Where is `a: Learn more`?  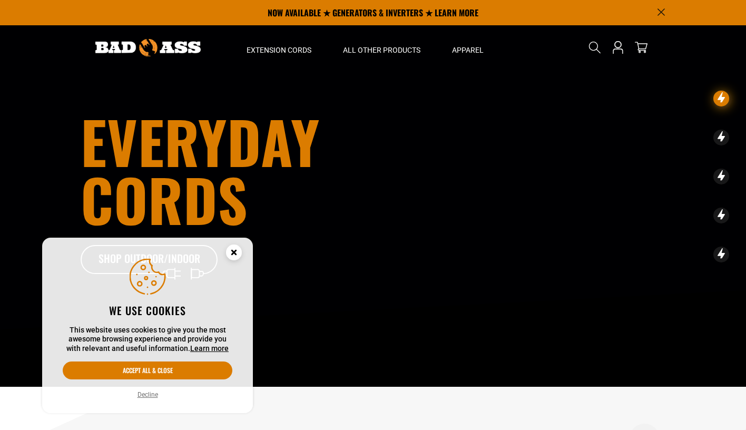
a: Learn more is located at coordinates (209, 348).